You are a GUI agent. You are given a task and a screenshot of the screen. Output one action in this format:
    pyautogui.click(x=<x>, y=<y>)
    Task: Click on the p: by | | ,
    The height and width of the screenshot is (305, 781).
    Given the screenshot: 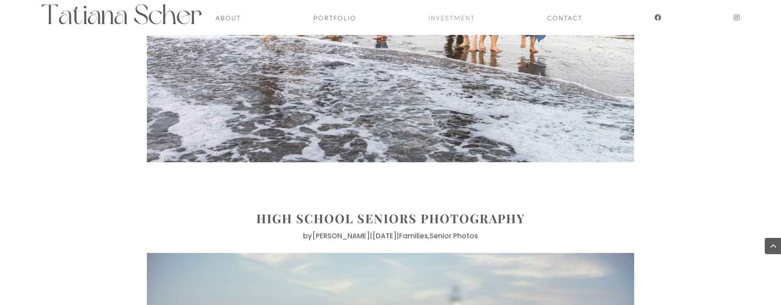 What is the action you would take?
    pyautogui.click(x=390, y=236)
    